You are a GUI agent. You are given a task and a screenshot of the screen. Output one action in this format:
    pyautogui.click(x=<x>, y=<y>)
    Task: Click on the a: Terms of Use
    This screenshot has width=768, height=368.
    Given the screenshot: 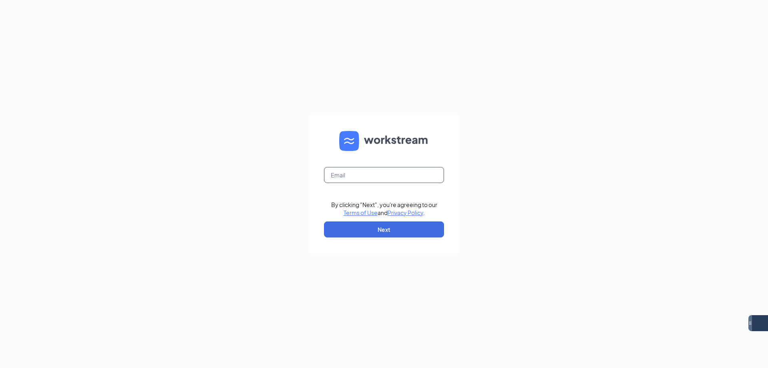 What is the action you would take?
    pyautogui.click(x=361, y=212)
    